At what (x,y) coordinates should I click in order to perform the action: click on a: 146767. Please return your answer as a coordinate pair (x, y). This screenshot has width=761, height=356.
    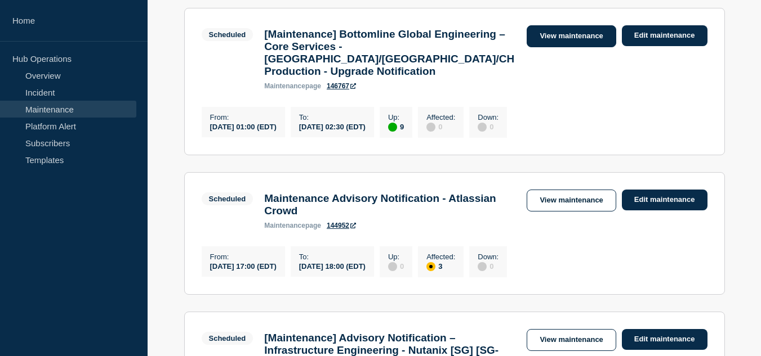
    Looking at the image, I should click on (341, 86).